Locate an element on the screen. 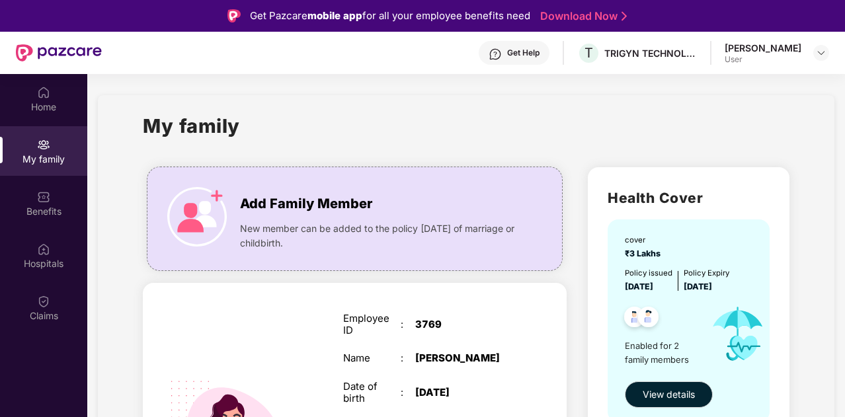 The width and height of the screenshot is (845, 417). img: svg+xml;base64,PHN2ZyBpZD0iQ2xhaW0iIHhtbG5zPSJodHRwOi8vd3d3LnczLm9yZy8yMDAwL3N2ZyIgd2lkdGg9IjIwIi... is located at coordinates (44, 301).